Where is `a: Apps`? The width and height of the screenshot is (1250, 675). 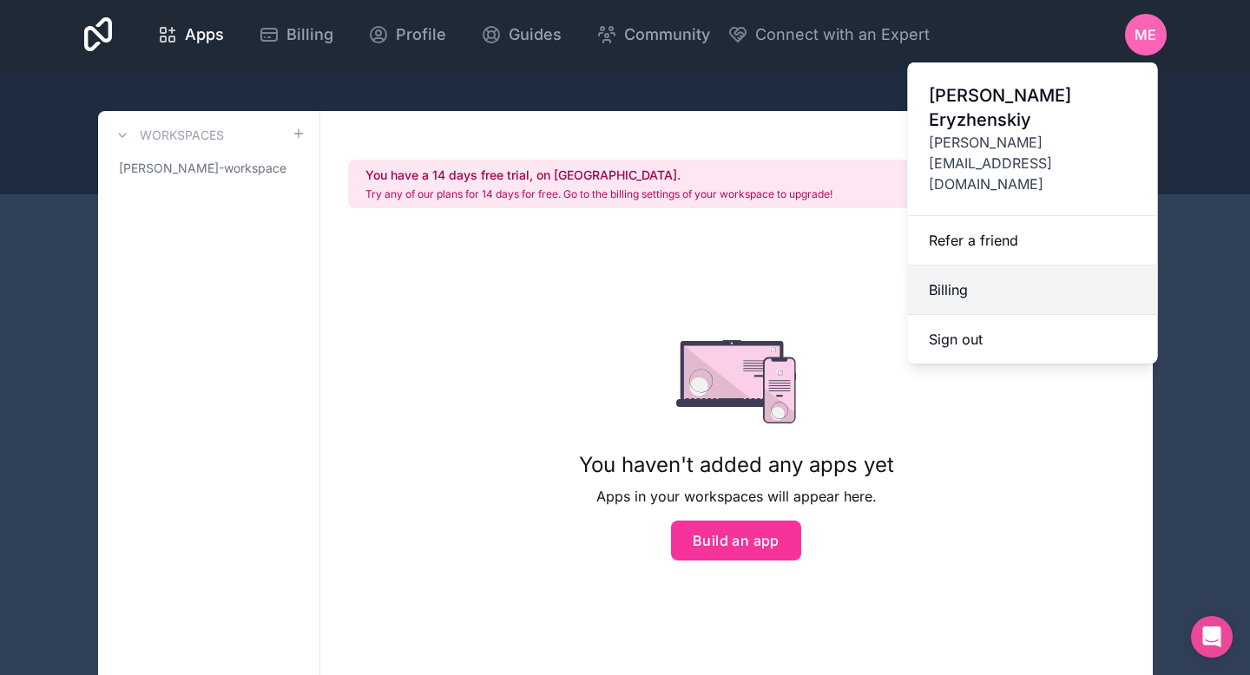
a: Apps is located at coordinates (190, 35).